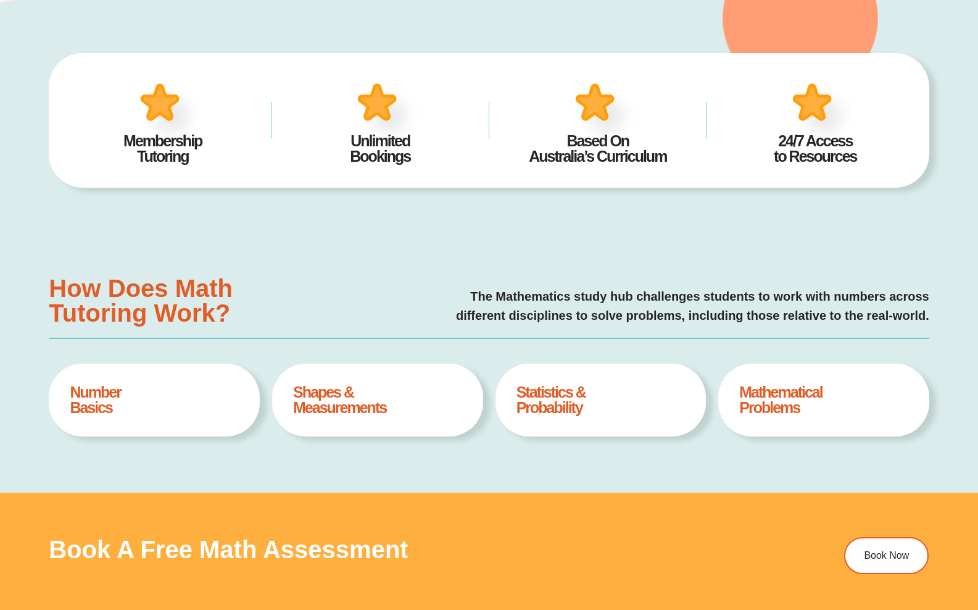  Describe the element at coordinates (377, 400) in the screenshot. I see `h4: Shapes & Measurements` at that location.